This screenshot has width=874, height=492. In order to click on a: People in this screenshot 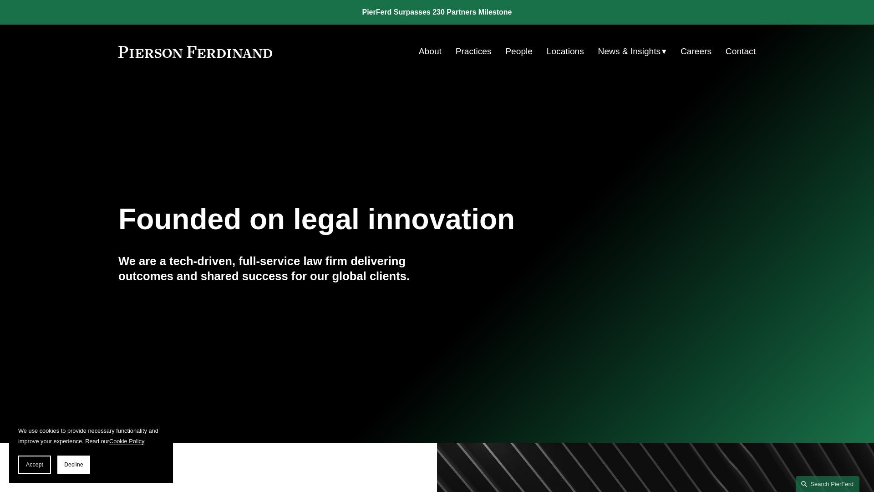, I will do `click(519, 51)`.